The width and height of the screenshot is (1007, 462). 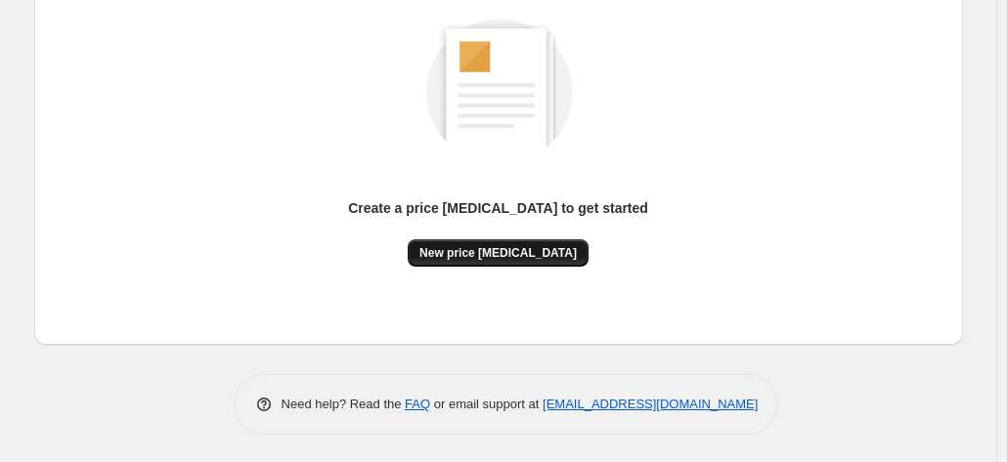 I want to click on span: or email support at, so click(x=486, y=404).